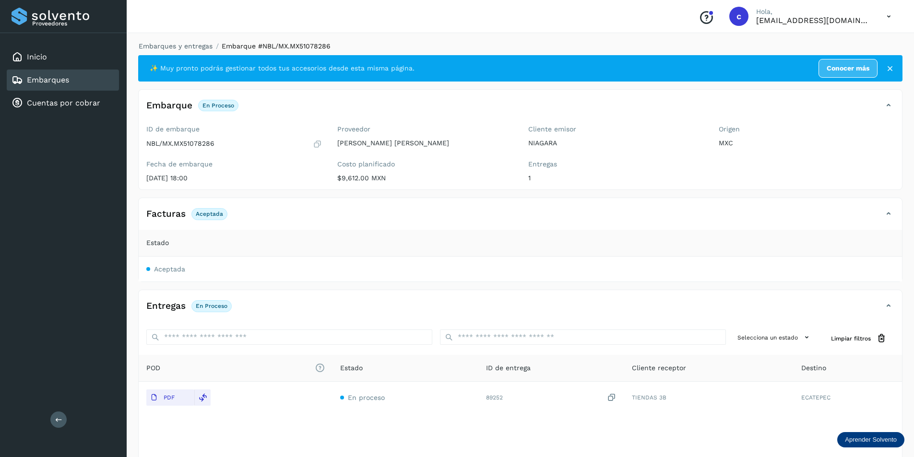 This screenshot has width=914, height=457. Describe the element at coordinates (425, 129) in the screenshot. I see `label: Proveedor` at that location.